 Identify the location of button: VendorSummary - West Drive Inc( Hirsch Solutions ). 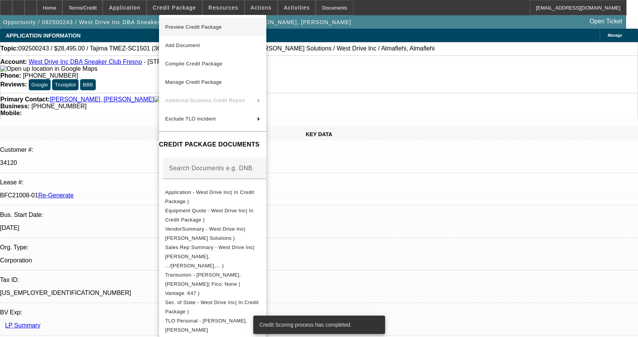
(213, 234).